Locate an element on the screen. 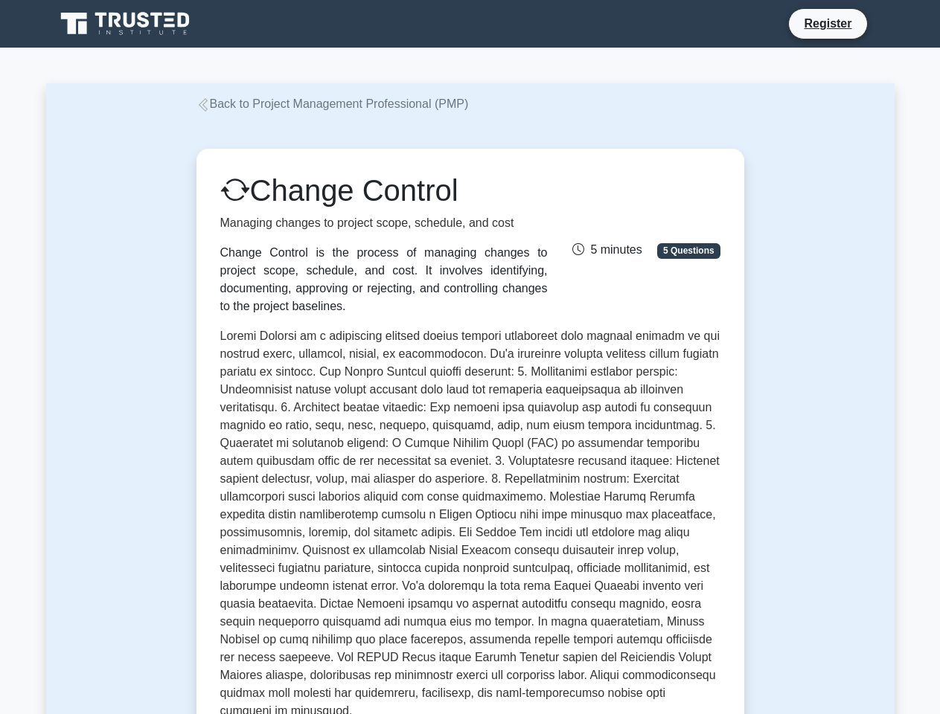 The width and height of the screenshot is (940, 714). h1: Change Control is located at coordinates (384, 190).